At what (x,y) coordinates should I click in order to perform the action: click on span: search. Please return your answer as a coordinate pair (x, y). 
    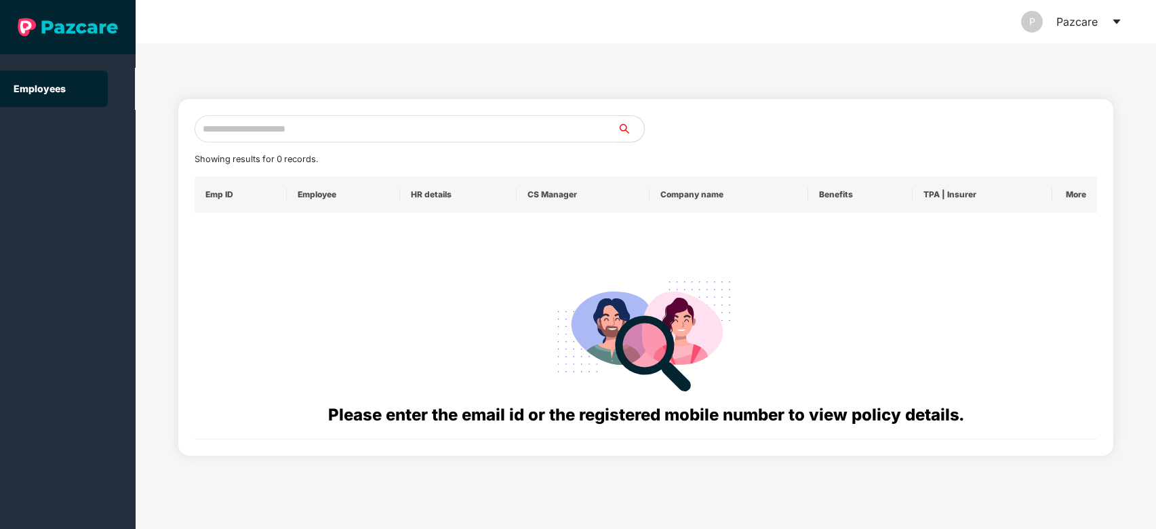
    Looking at the image, I should click on (630, 129).